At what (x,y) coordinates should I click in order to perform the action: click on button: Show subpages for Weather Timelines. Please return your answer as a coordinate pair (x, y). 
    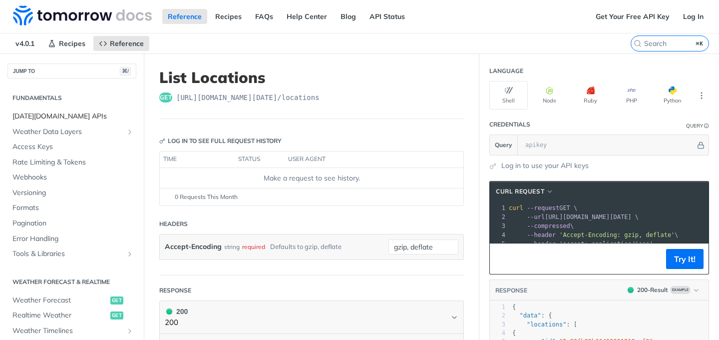
    Looking at the image, I should click on (130, 331).